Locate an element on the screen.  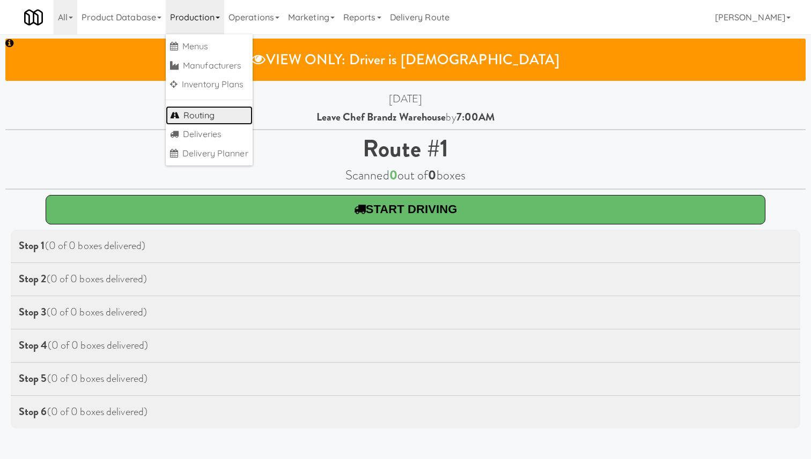
h5: by is located at coordinates (405, 117).